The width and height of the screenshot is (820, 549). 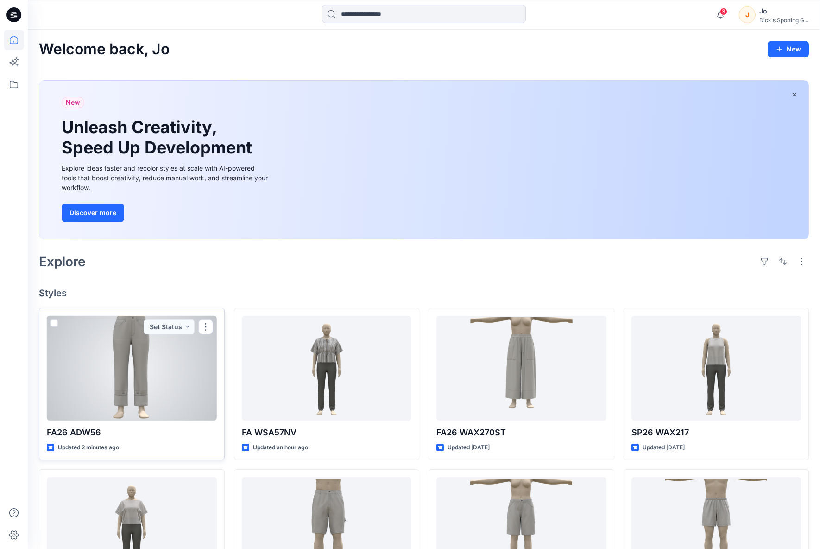 What do you see at coordinates (748, 15) in the screenshot?
I see `div: J` at bounding box center [748, 15].